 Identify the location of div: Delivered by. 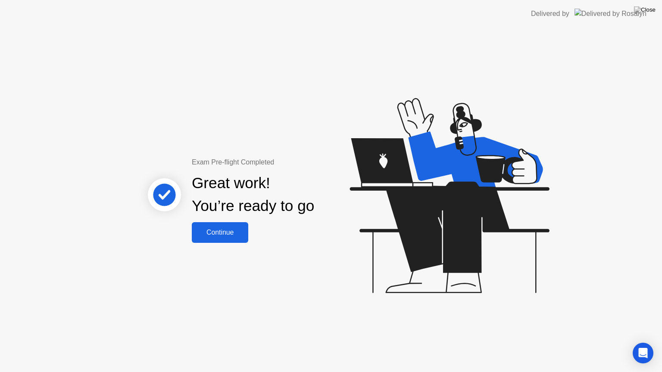
(550, 14).